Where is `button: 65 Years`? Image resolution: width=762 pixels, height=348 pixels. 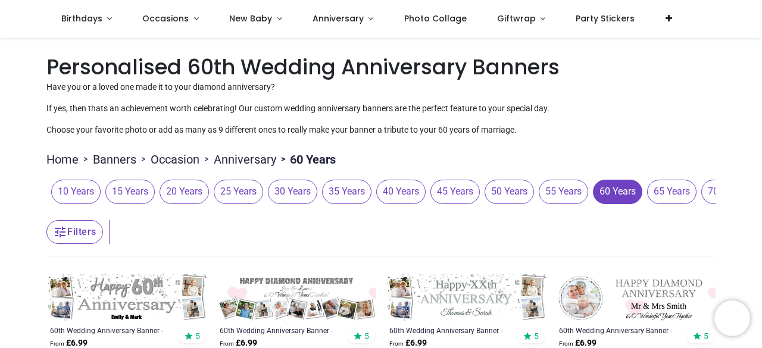 button: 65 Years is located at coordinates (669, 192).